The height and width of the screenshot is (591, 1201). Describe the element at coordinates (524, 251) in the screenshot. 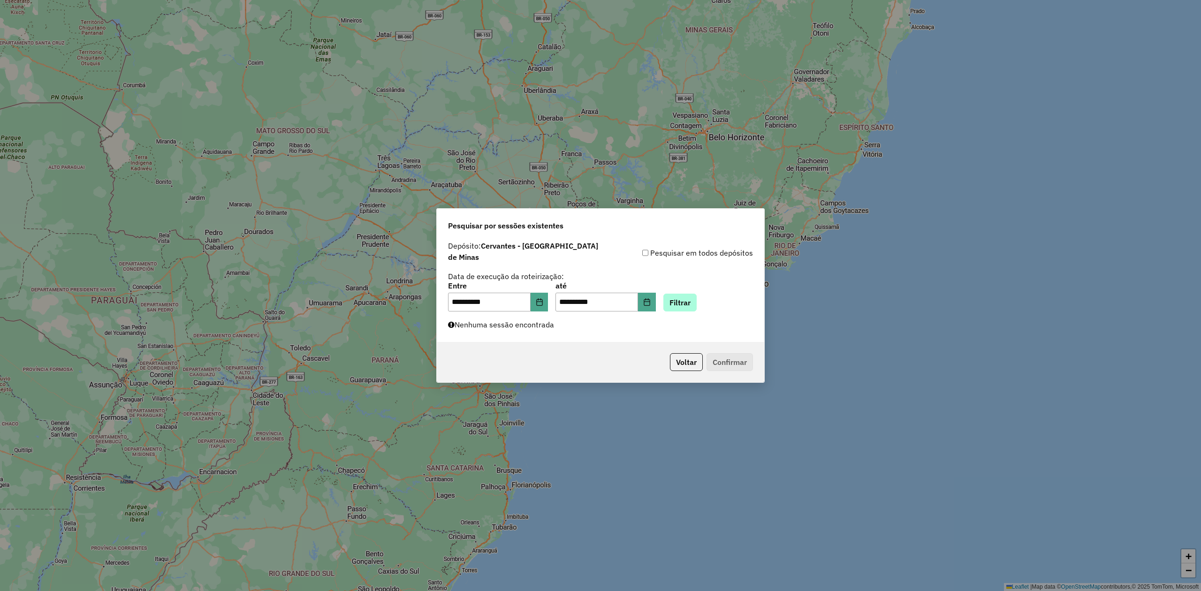

I see `label: Depósito:` at that location.